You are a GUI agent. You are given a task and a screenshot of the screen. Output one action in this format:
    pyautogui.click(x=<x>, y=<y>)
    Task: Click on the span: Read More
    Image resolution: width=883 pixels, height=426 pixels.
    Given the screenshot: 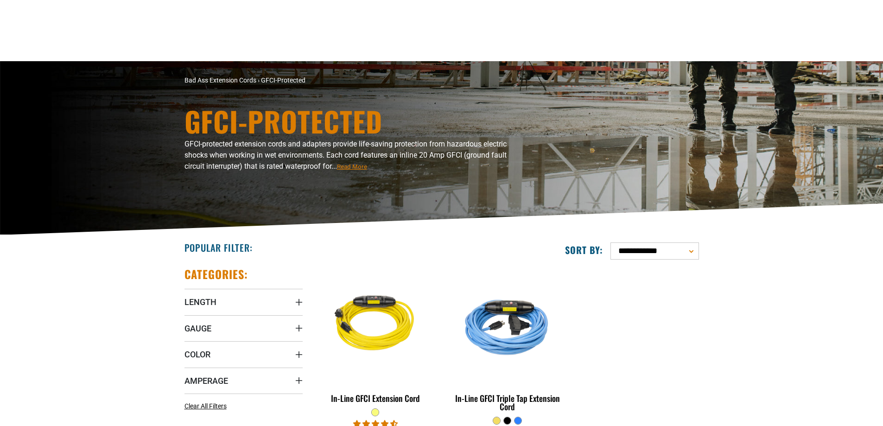 What is the action you would take?
    pyautogui.click(x=352, y=166)
    